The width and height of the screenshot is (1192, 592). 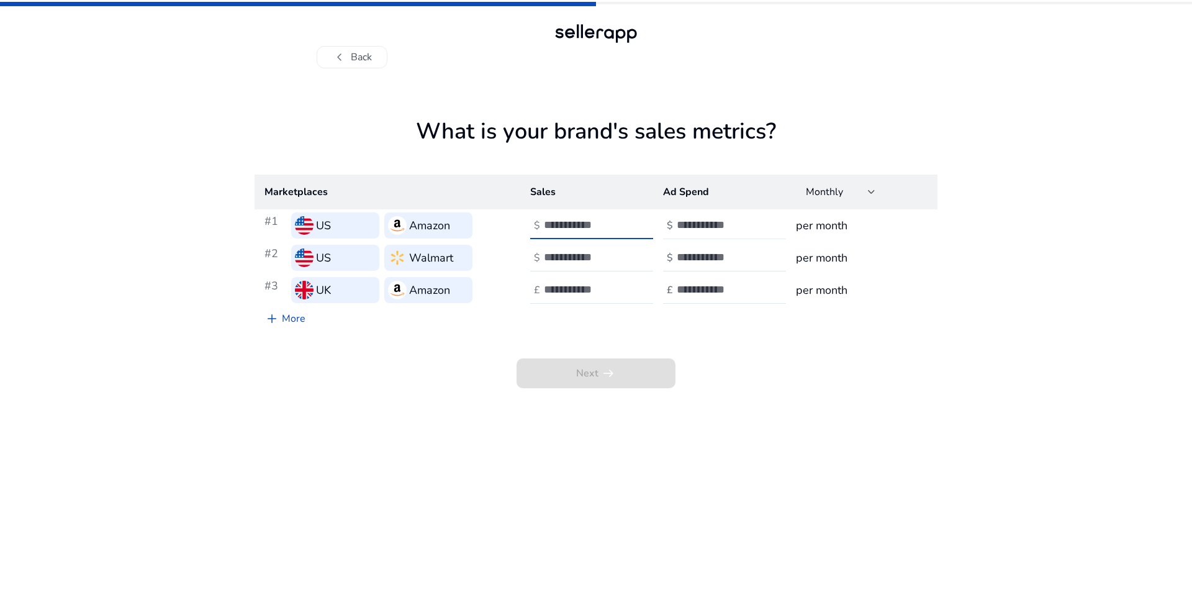 What do you see at coordinates (285, 319) in the screenshot?
I see `a: More` at bounding box center [285, 319].